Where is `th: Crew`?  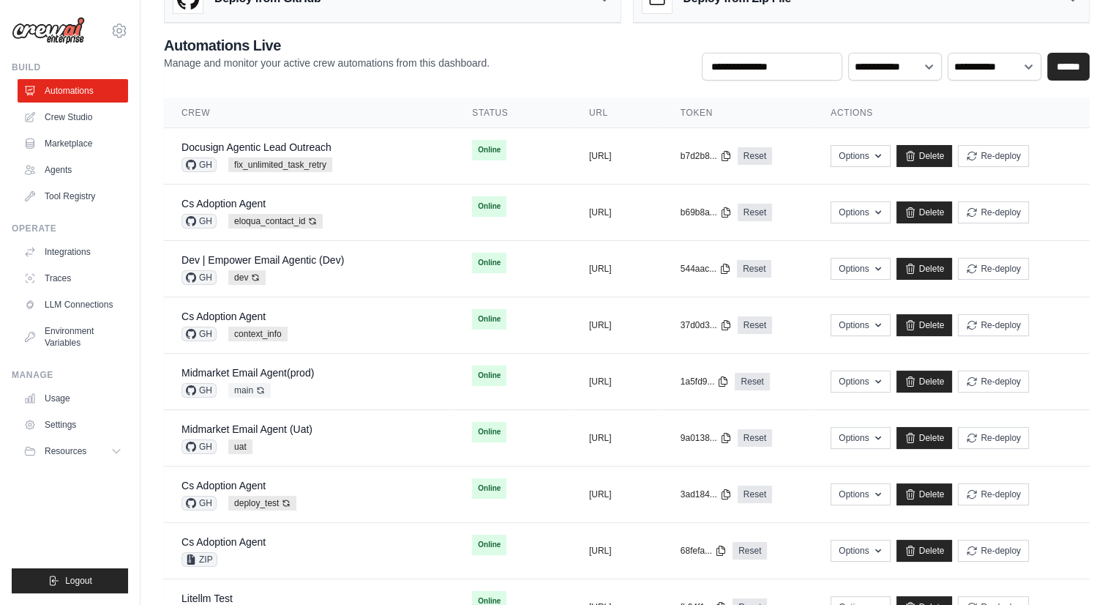
th: Crew is located at coordinates (309, 113).